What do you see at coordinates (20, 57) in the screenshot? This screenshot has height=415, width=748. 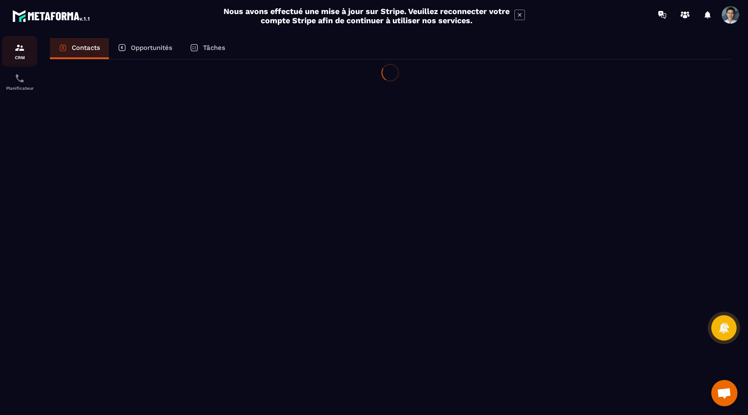 I see `p: CRM` at bounding box center [20, 57].